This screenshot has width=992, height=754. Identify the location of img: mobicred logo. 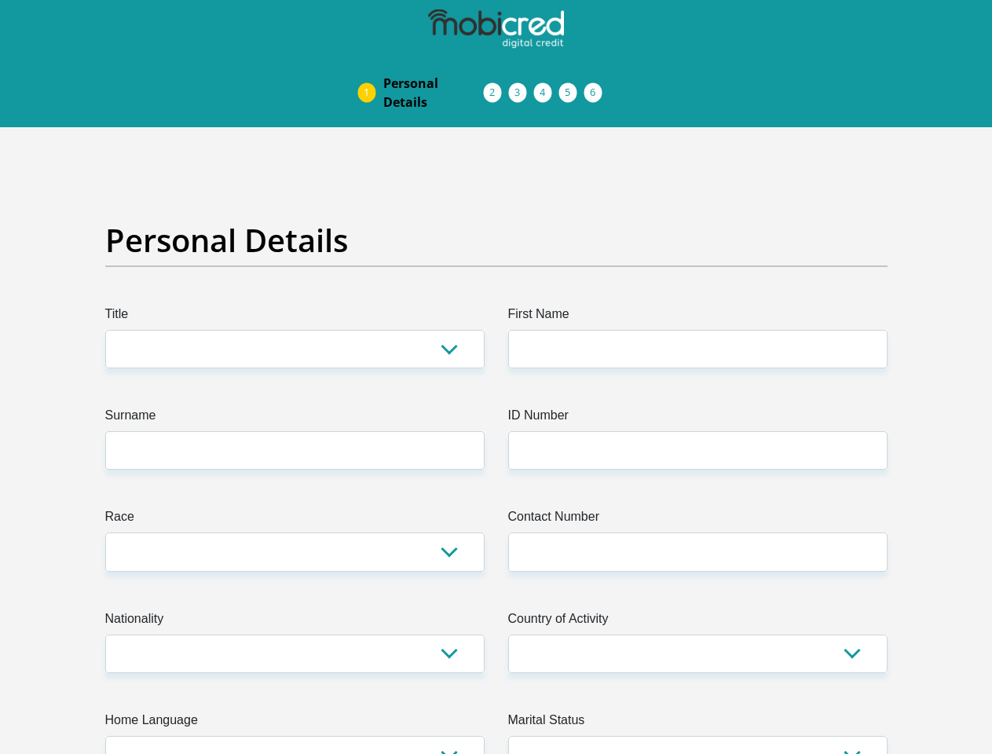
(496, 29).